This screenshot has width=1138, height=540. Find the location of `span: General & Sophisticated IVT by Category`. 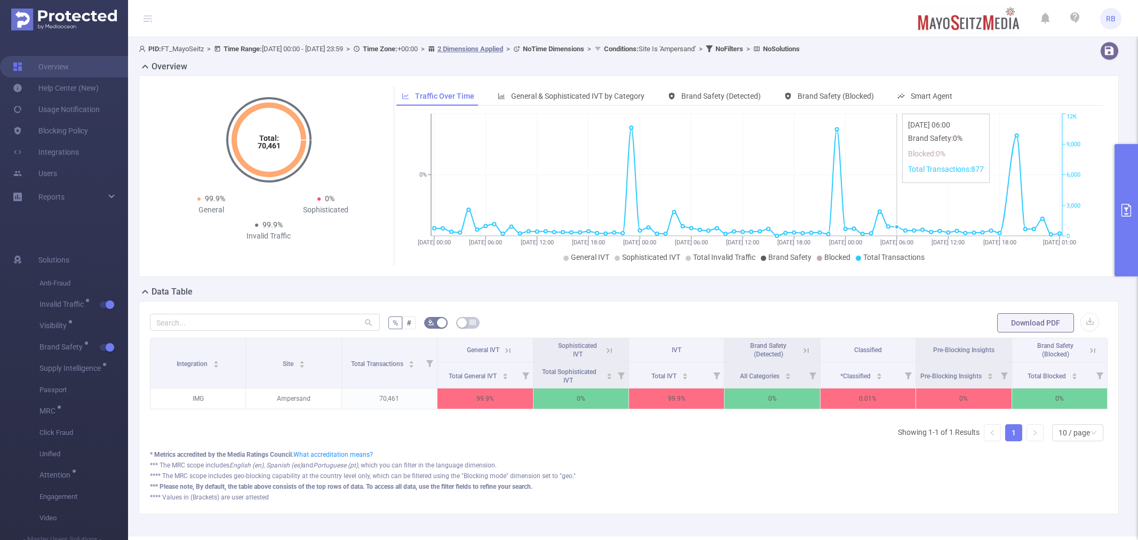

span: General & Sophisticated IVT by Category is located at coordinates (578, 96).